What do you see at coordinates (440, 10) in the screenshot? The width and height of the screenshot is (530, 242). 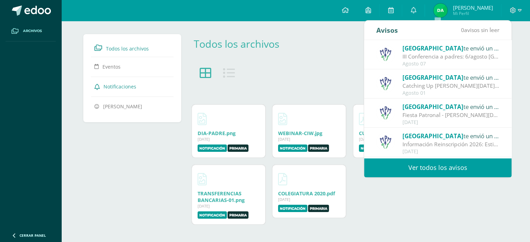 I see `img: 8d051a2faae16764f8fe32b811492e28.png` at bounding box center [440, 10].